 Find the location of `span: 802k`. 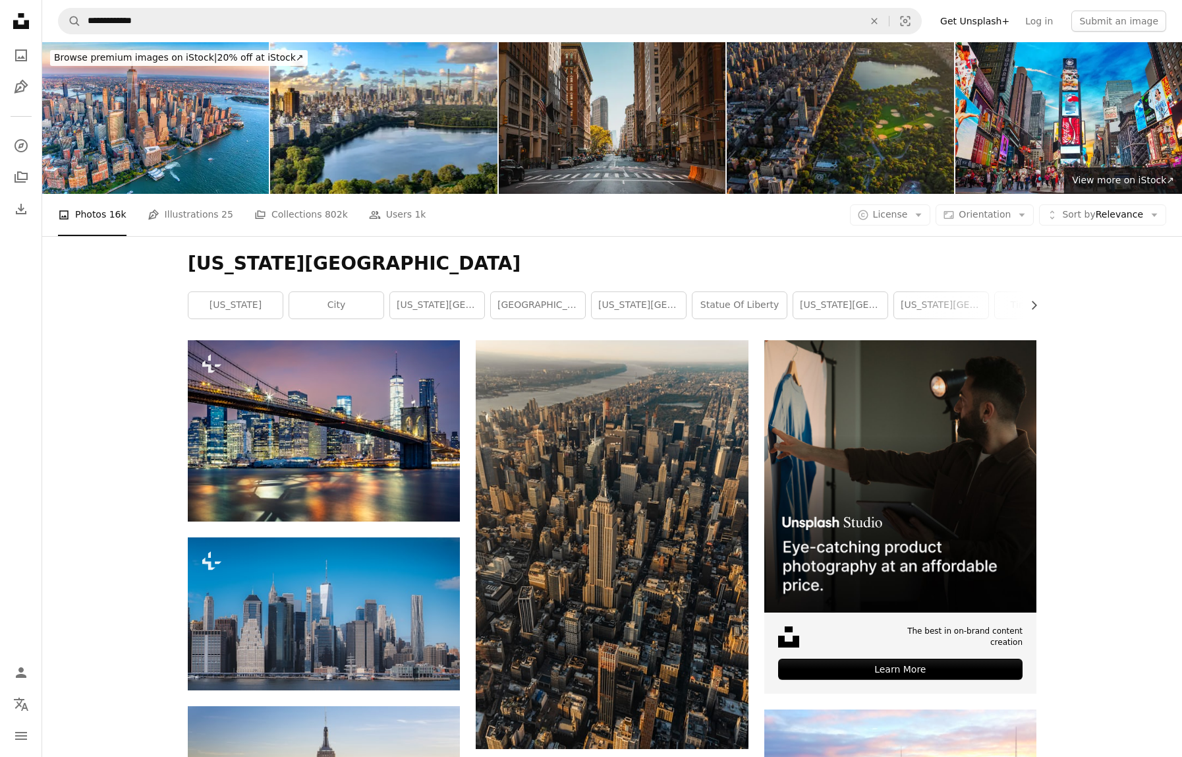

span: 802k is located at coordinates (336, 214).